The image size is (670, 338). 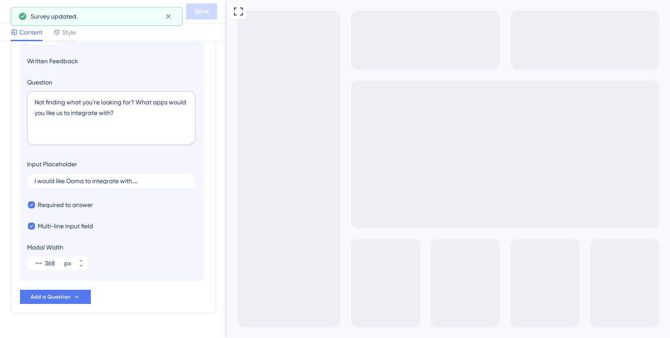 I want to click on button: Add a Question, so click(x=55, y=297).